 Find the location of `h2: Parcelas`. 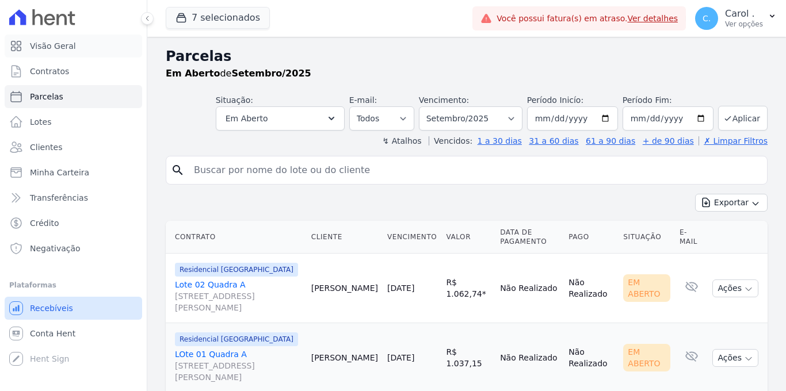

h2: Parcelas is located at coordinates (467, 56).